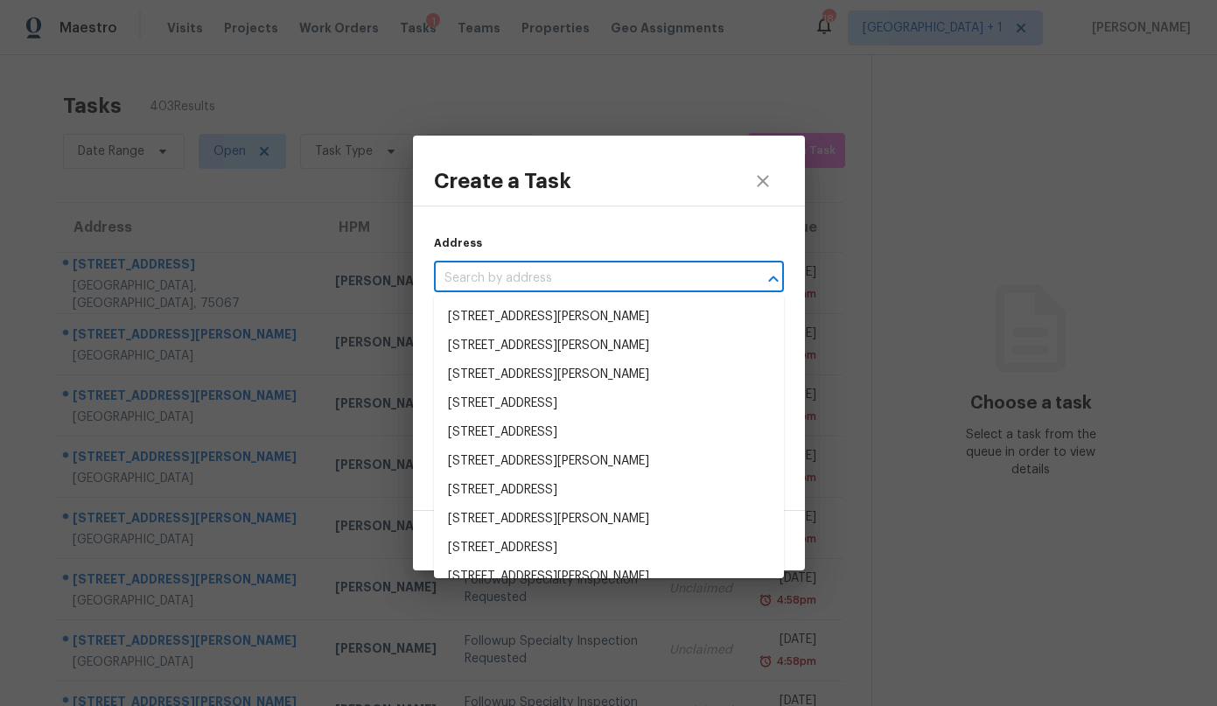 The width and height of the screenshot is (1217, 706). Describe the element at coordinates (585, 278) in the screenshot. I see `input: Search by address` at that location.